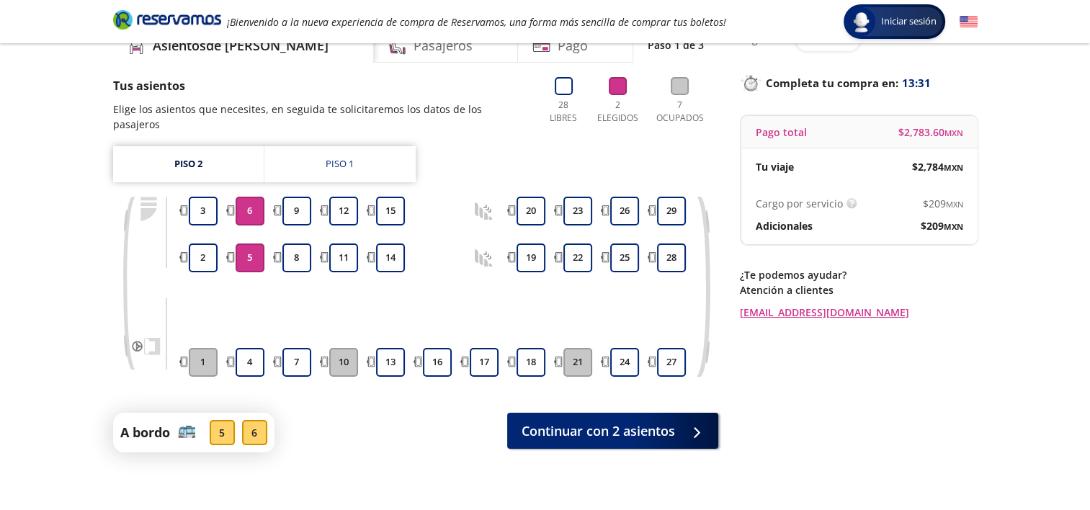  I want to click on div: 5, so click(222, 432).